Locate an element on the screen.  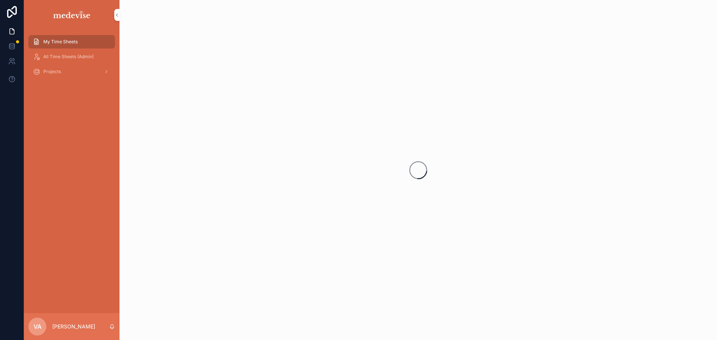
span: VA is located at coordinates (37, 327).